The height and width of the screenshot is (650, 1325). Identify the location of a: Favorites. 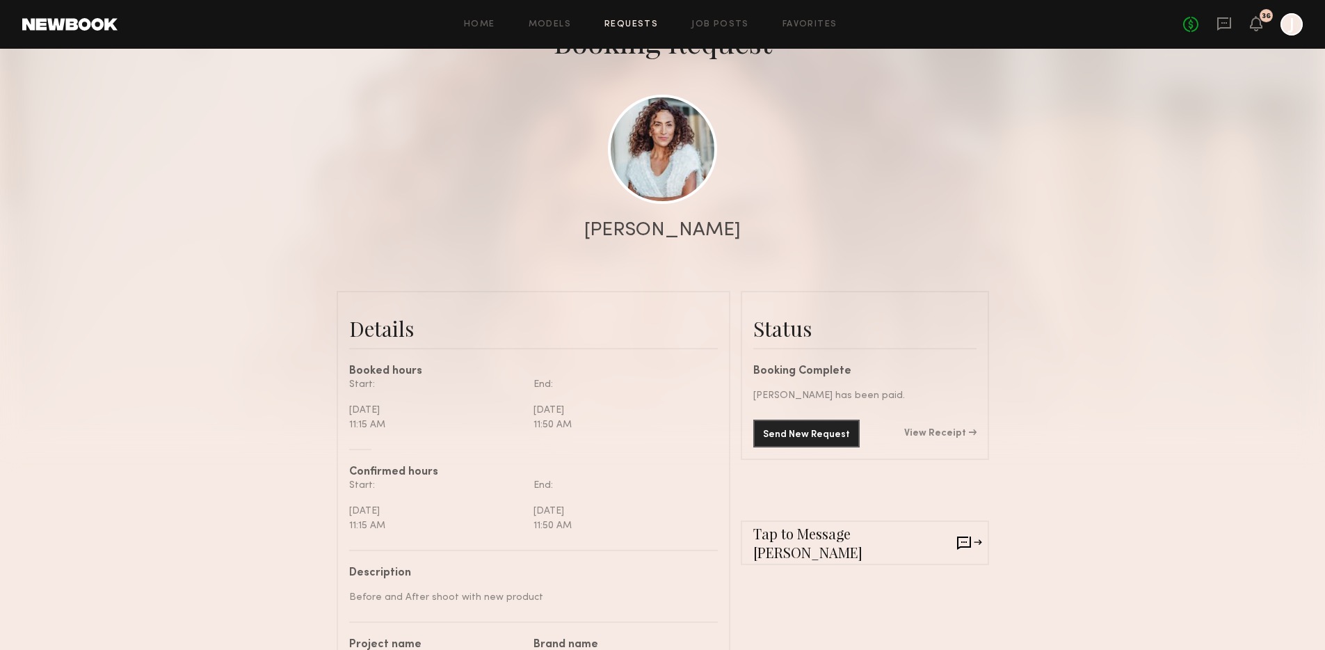
(810, 24).